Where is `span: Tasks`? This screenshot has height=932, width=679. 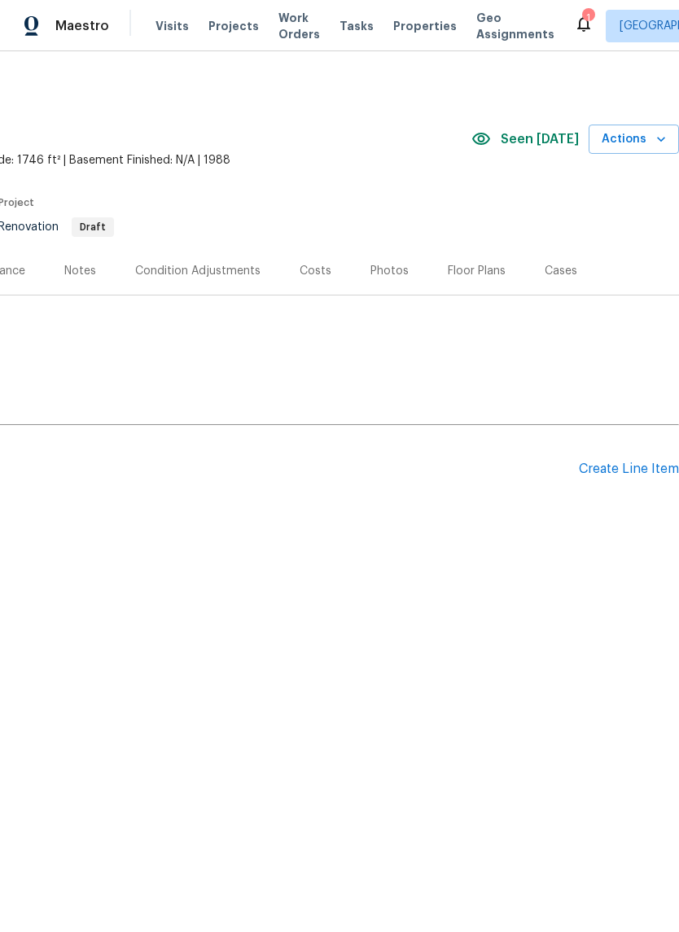
span: Tasks is located at coordinates (357, 26).